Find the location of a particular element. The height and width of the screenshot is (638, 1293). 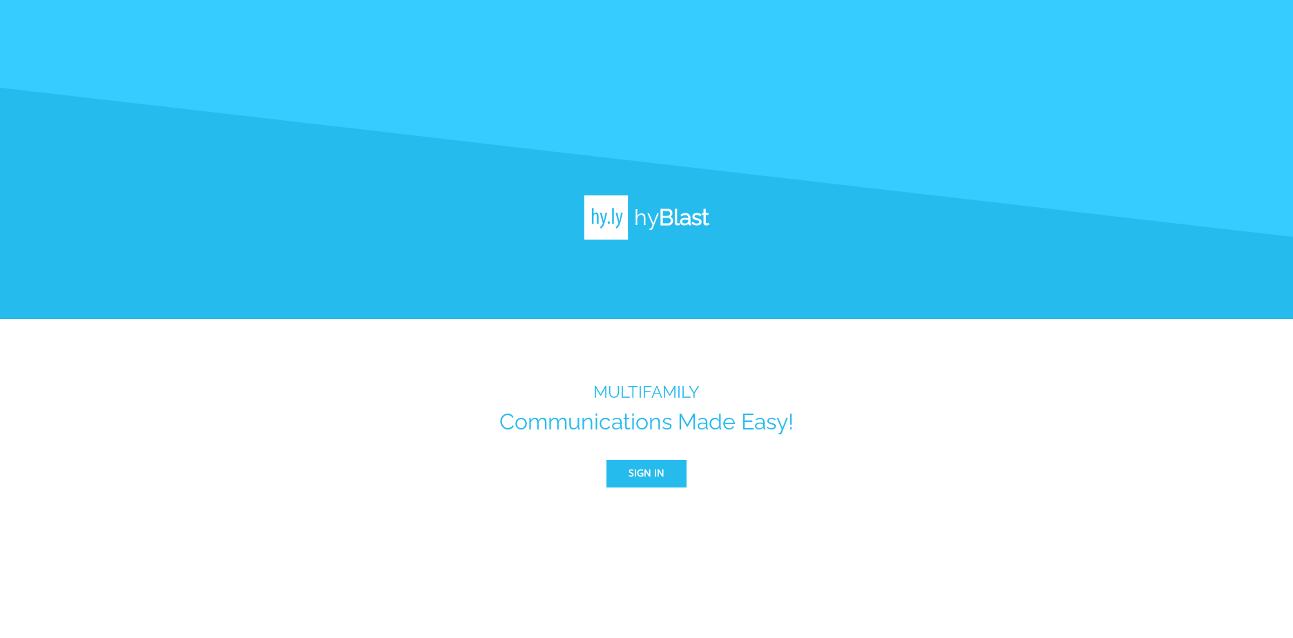

span: Sign In is located at coordinates (647, 473).